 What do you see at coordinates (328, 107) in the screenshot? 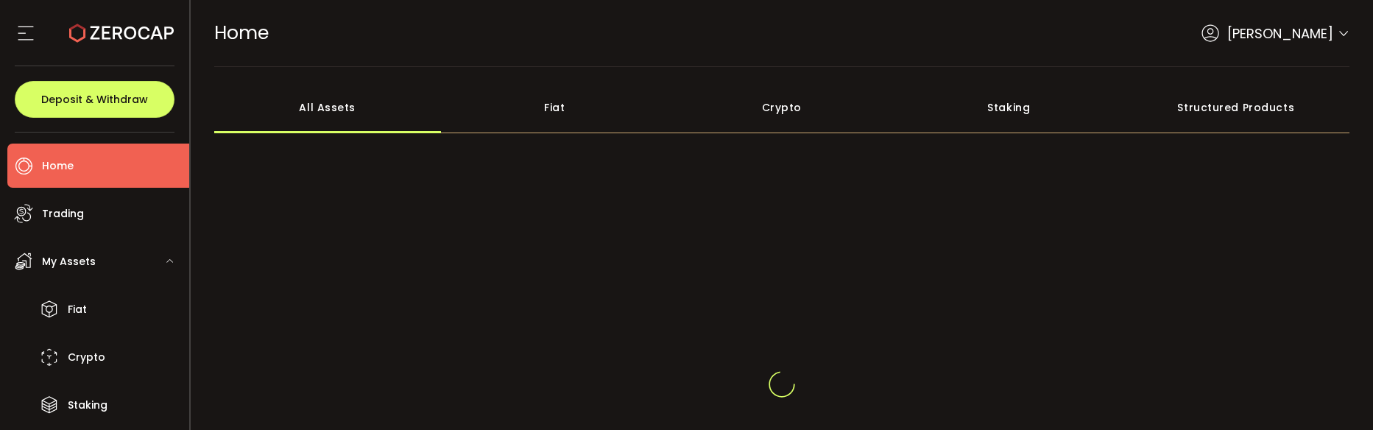
I see `div: All Assets` at bounding box center [328, 107].